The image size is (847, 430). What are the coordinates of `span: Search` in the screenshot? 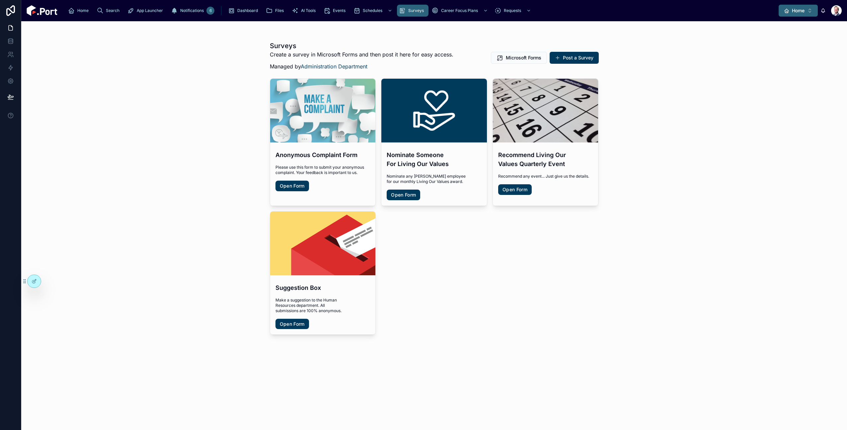 It's located at (113, 11).